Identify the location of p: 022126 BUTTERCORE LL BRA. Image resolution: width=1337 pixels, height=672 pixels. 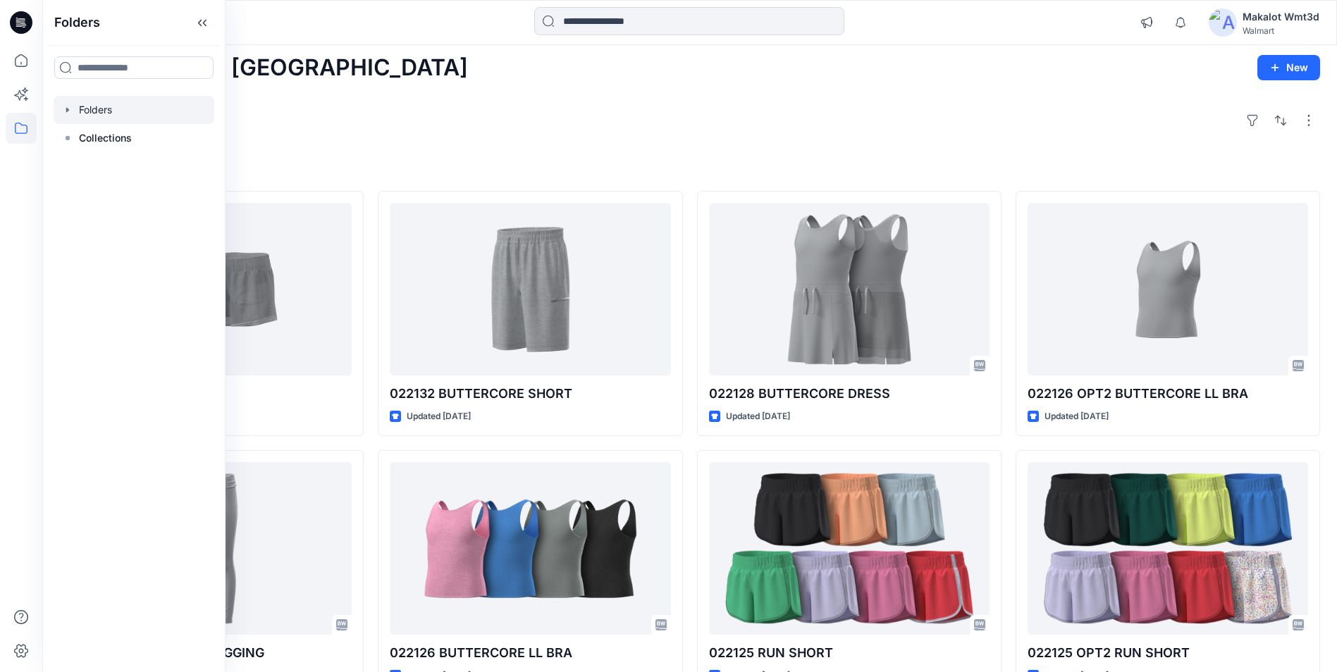
(530, 653).